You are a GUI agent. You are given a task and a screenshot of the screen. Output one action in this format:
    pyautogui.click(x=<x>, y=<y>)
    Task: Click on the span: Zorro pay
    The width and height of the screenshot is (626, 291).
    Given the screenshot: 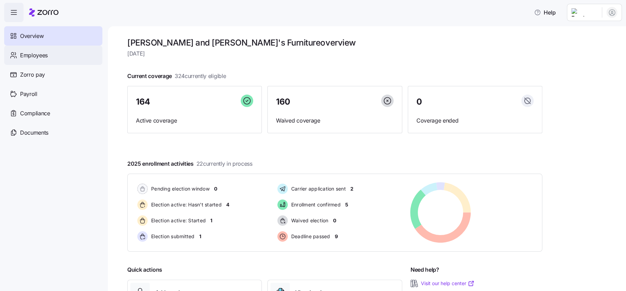 What is the action you would take?
    pyautogui.click(x=32, y=75)
    